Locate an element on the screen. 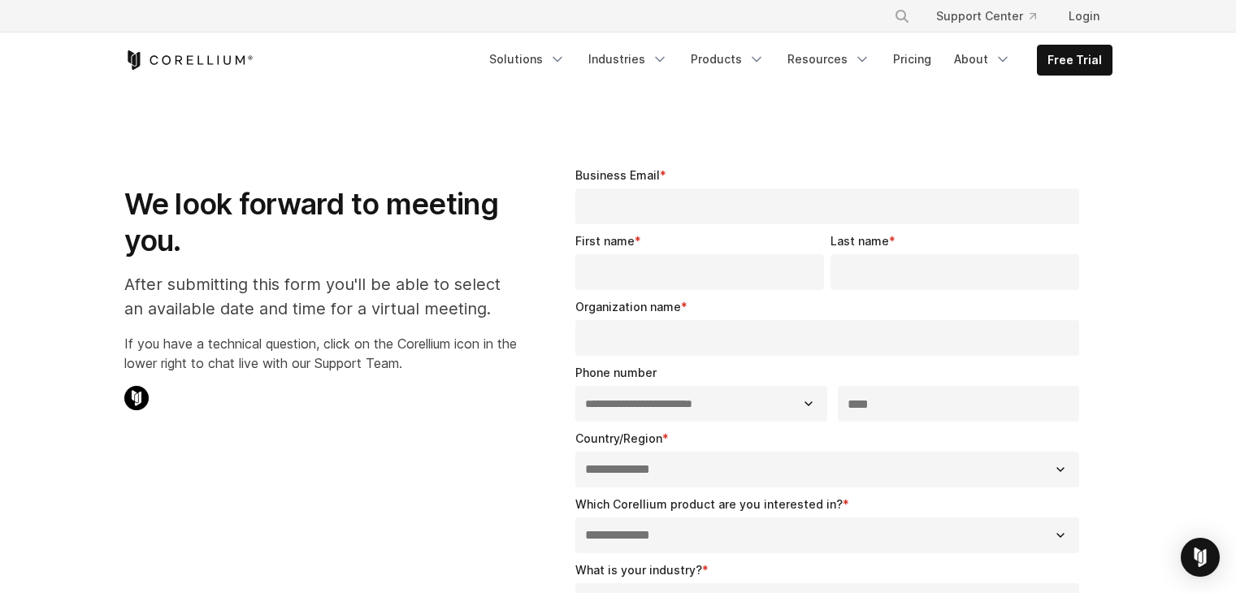 This screenshot has height=593, width=1236. span: What is your industry? is located at coordinates (639, 570).